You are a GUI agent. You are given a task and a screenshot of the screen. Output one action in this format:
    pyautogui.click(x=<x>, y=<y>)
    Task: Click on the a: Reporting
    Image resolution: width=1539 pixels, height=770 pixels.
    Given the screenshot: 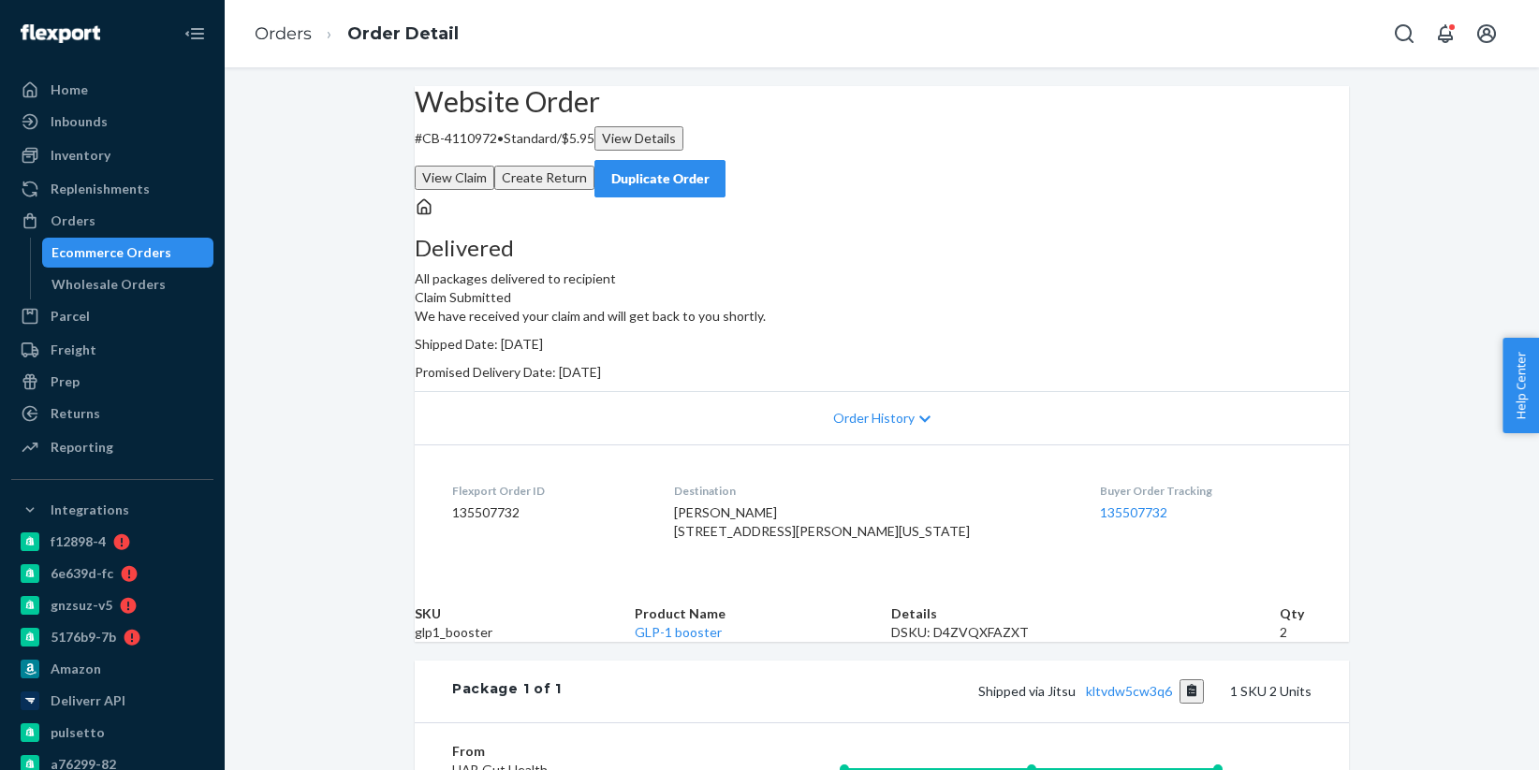 What is the action you would take?
    pyautogui.click(x=112, y=447)
    